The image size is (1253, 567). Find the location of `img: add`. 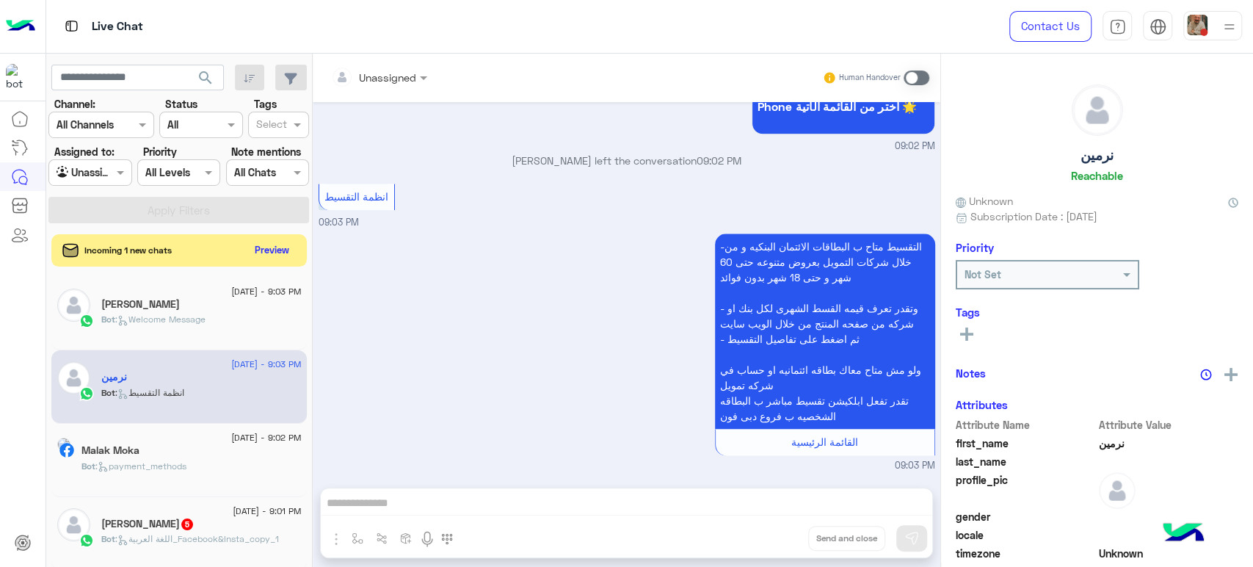

img: add is located at coordinates (1231, 374).